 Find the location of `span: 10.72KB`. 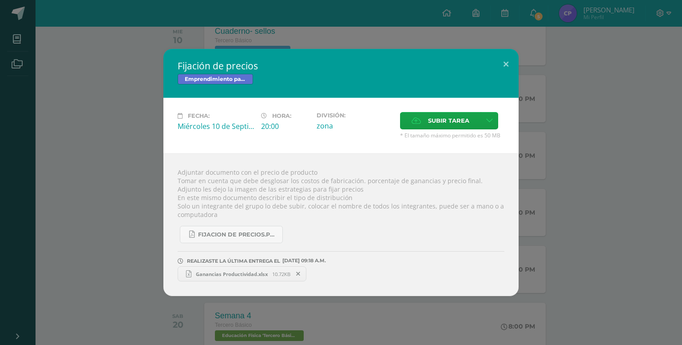

span: 10.72KB is located at coordinates (281, 274).